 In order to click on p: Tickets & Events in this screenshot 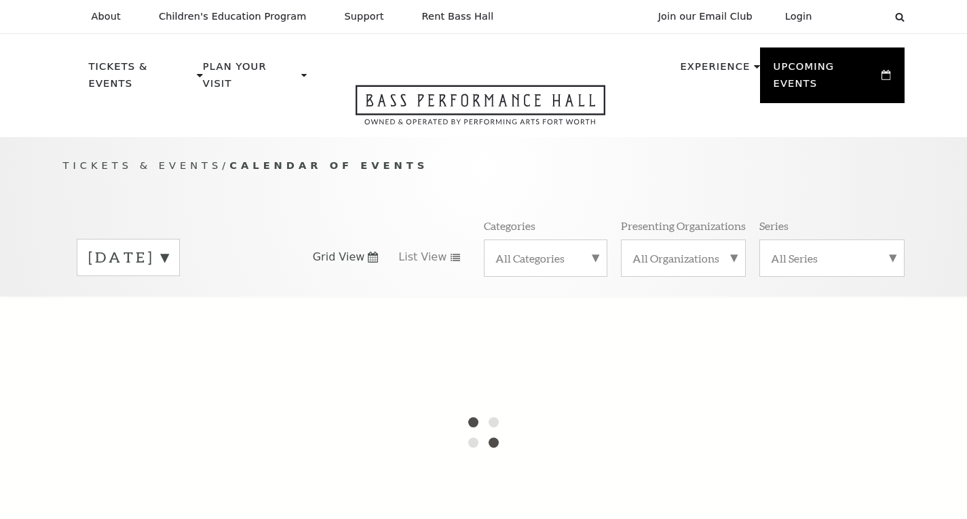, I will do `click(141, 79)`.